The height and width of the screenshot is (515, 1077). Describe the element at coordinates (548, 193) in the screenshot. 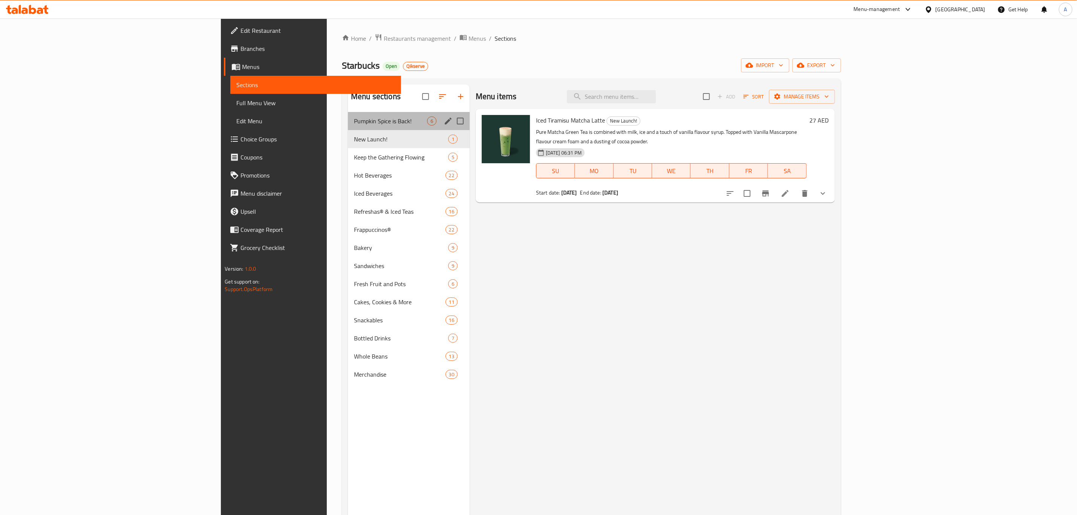

I see `span: Start date:` at that location.